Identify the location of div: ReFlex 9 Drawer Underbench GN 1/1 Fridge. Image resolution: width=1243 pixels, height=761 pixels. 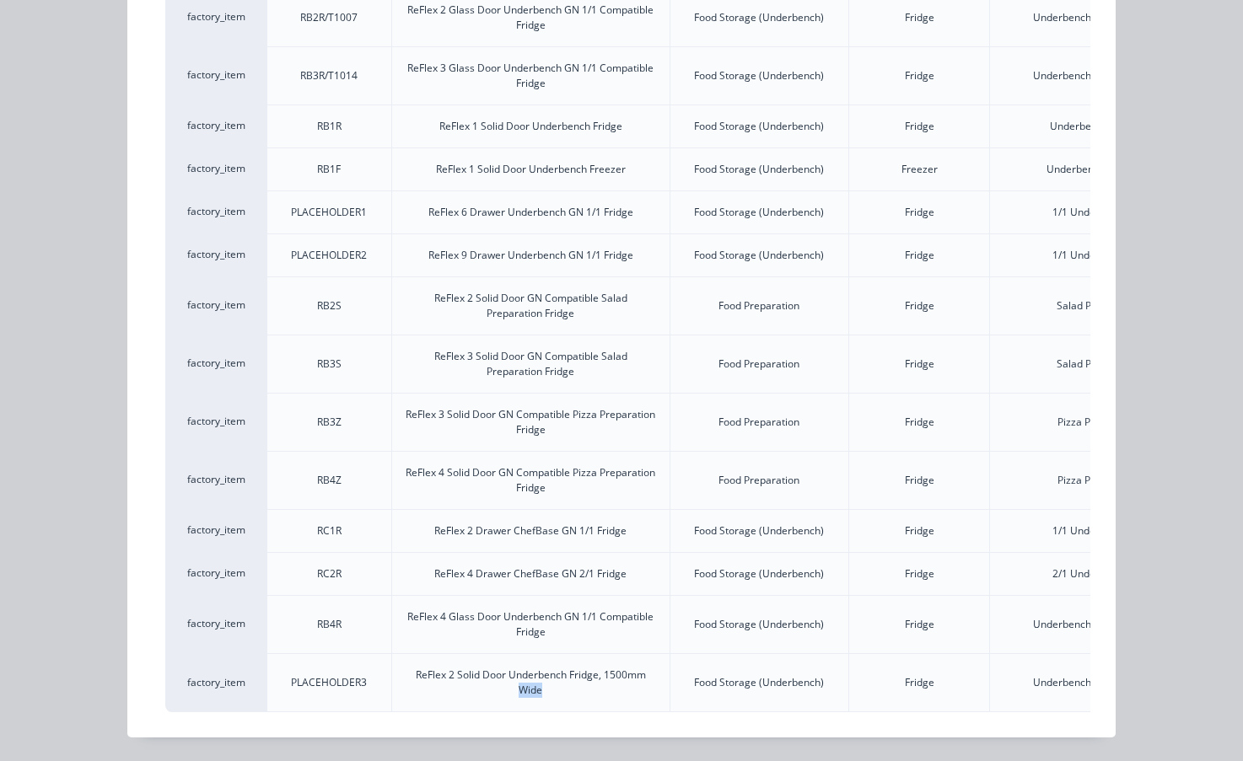
(530, 255).